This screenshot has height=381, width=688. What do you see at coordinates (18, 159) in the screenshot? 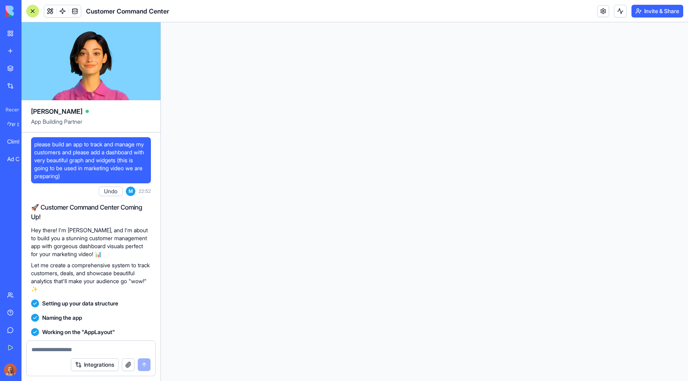
I see `div: Ad Campaign Manager` at bounding box center [18, 159].